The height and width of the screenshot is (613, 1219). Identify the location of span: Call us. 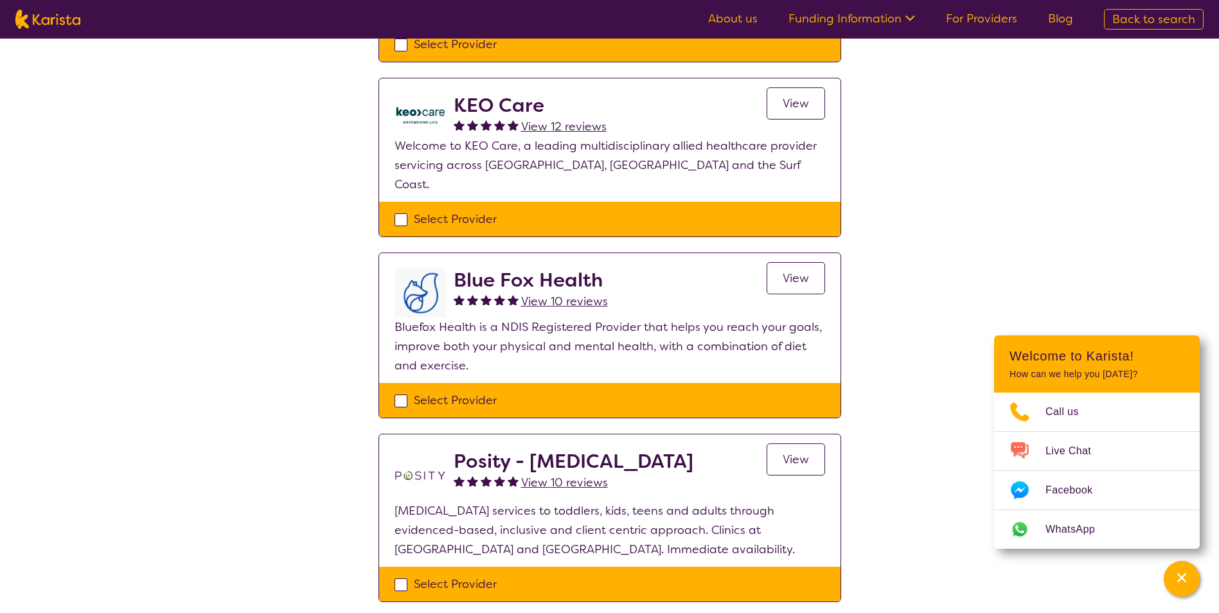
(1070, 412).